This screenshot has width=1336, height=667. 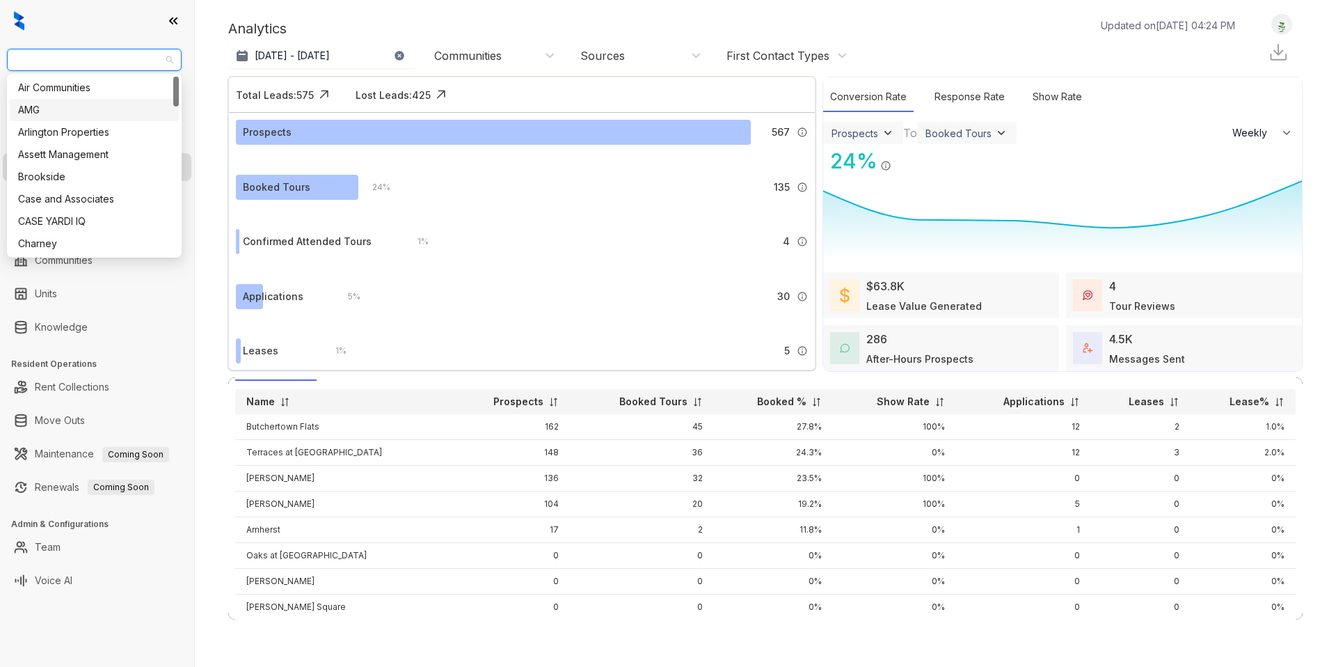 What do you see at coordinates (920, 358) in the screenshot?
I see `div: After-Hours Prospects` at bounding box center [920, 358].